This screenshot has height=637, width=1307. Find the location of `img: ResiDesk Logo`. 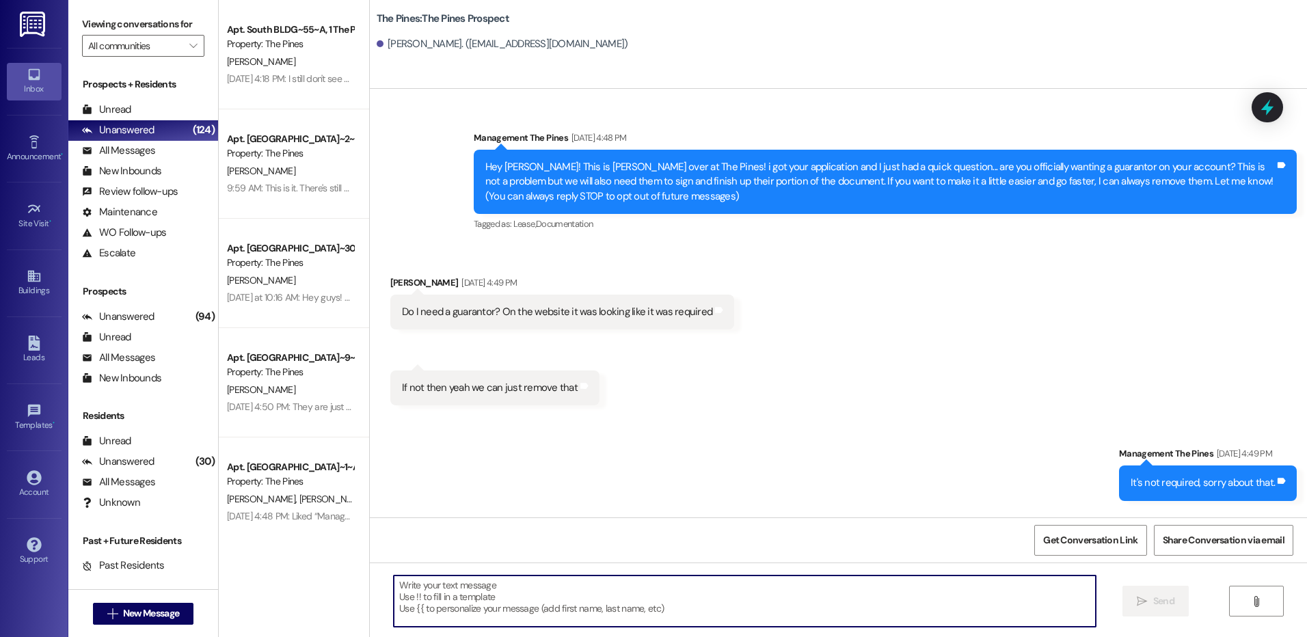

img: ResiDesk Logo is located at coordinates (33, 24).